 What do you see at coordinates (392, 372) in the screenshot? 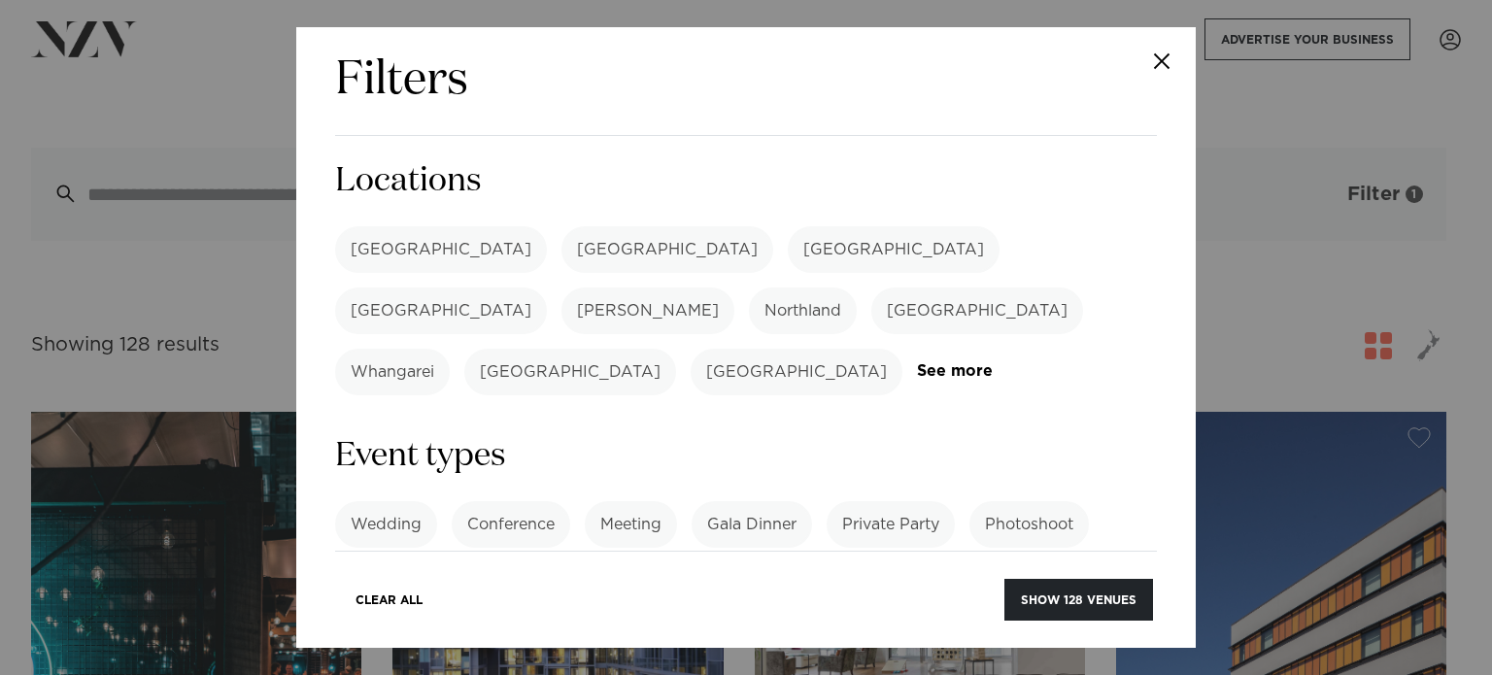
I see `label: Whangarei` at bounding box center [392, 372].